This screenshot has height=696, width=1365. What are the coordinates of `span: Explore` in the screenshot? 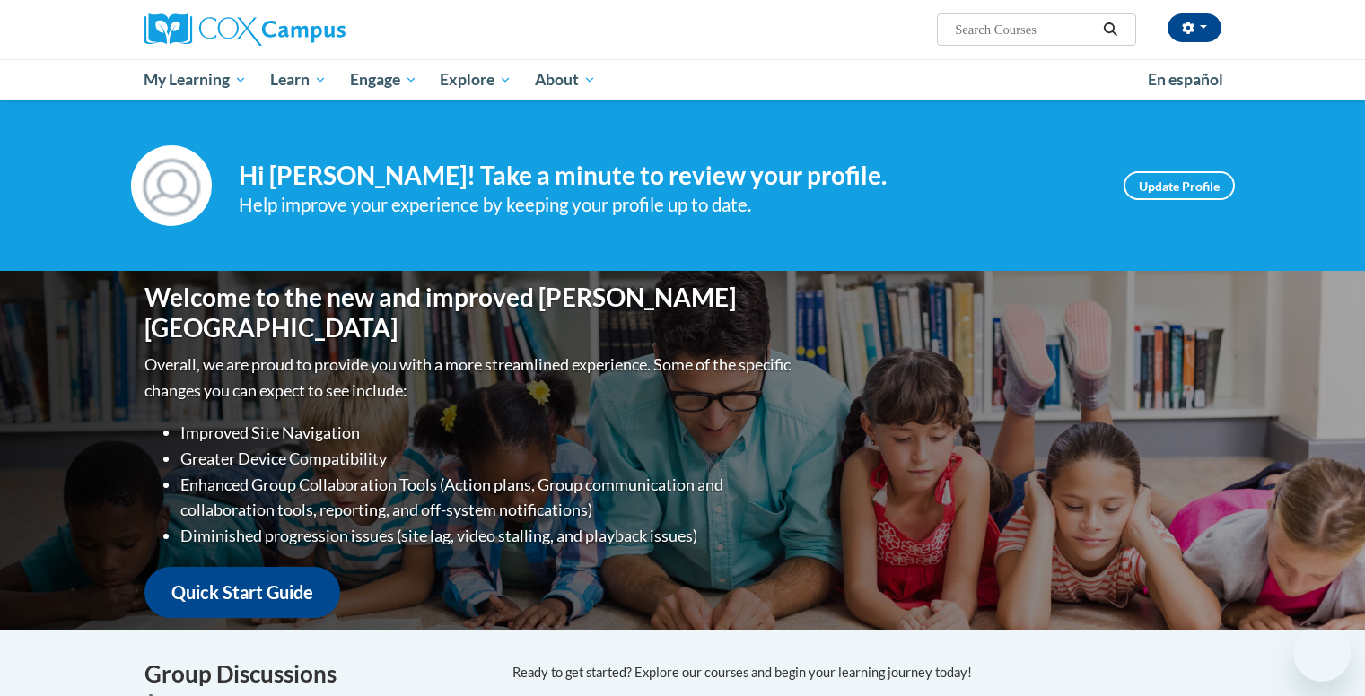 It's located at (476, 80).